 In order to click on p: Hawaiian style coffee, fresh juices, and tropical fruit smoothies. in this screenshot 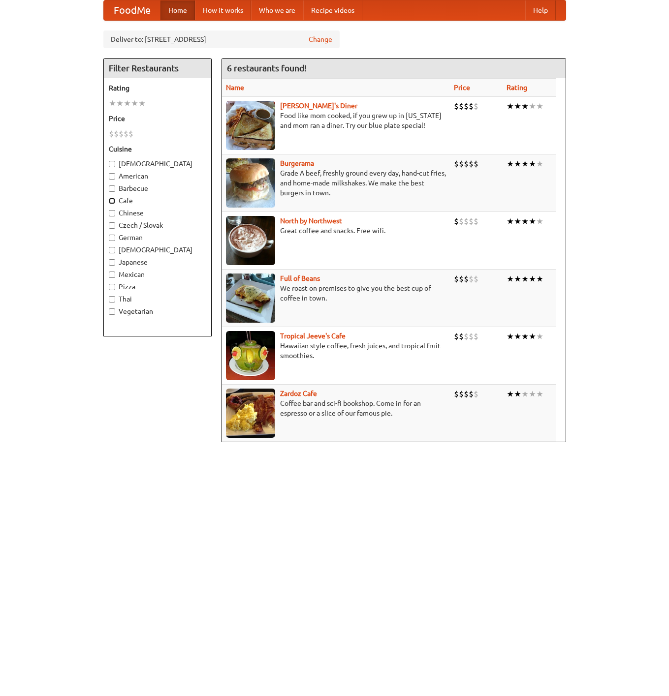, I will do `click(335, 351)`.